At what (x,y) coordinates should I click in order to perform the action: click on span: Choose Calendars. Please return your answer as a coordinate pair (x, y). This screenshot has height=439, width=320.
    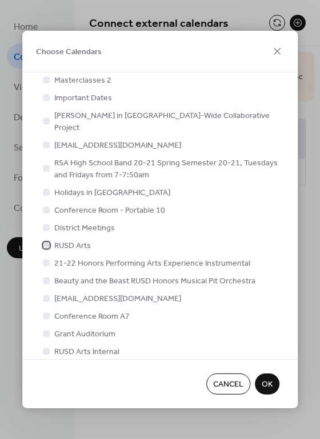
    Looking at the image, I should click on (68, 52).